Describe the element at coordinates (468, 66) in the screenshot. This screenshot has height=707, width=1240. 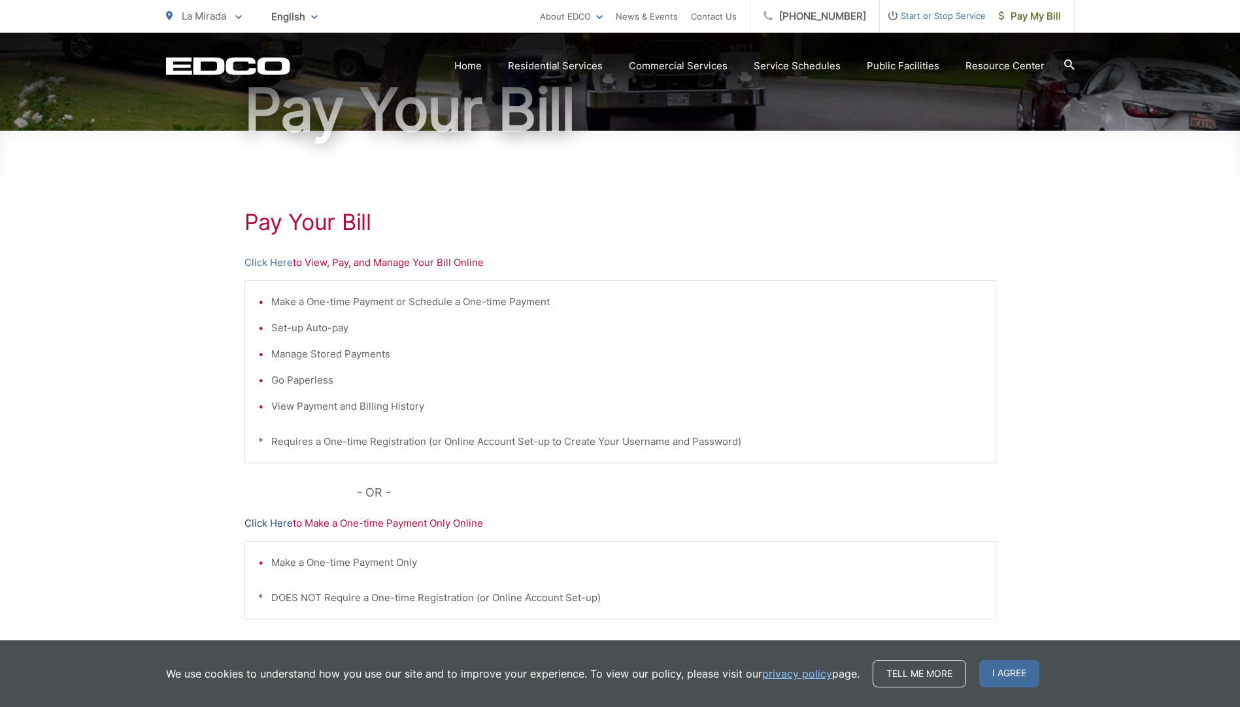
I see `a: Home` at that location.